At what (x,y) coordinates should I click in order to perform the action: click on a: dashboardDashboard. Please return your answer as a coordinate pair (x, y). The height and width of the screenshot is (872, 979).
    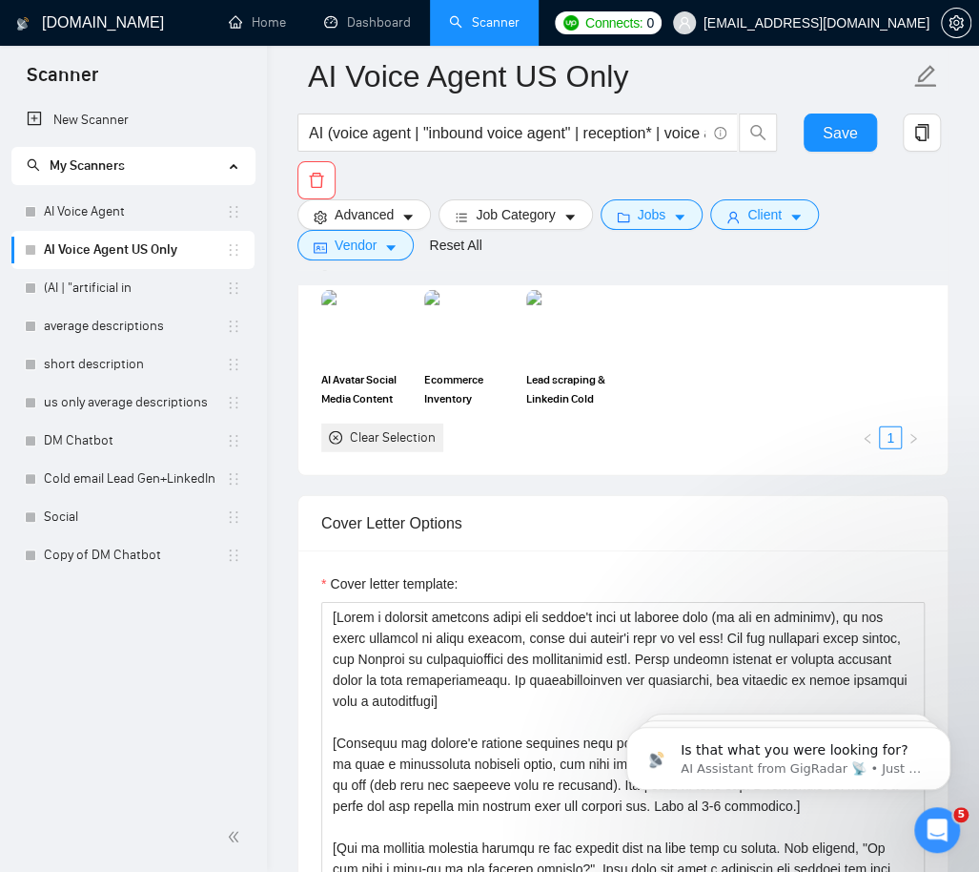
    Looking at the image, I should click on (367, 22).